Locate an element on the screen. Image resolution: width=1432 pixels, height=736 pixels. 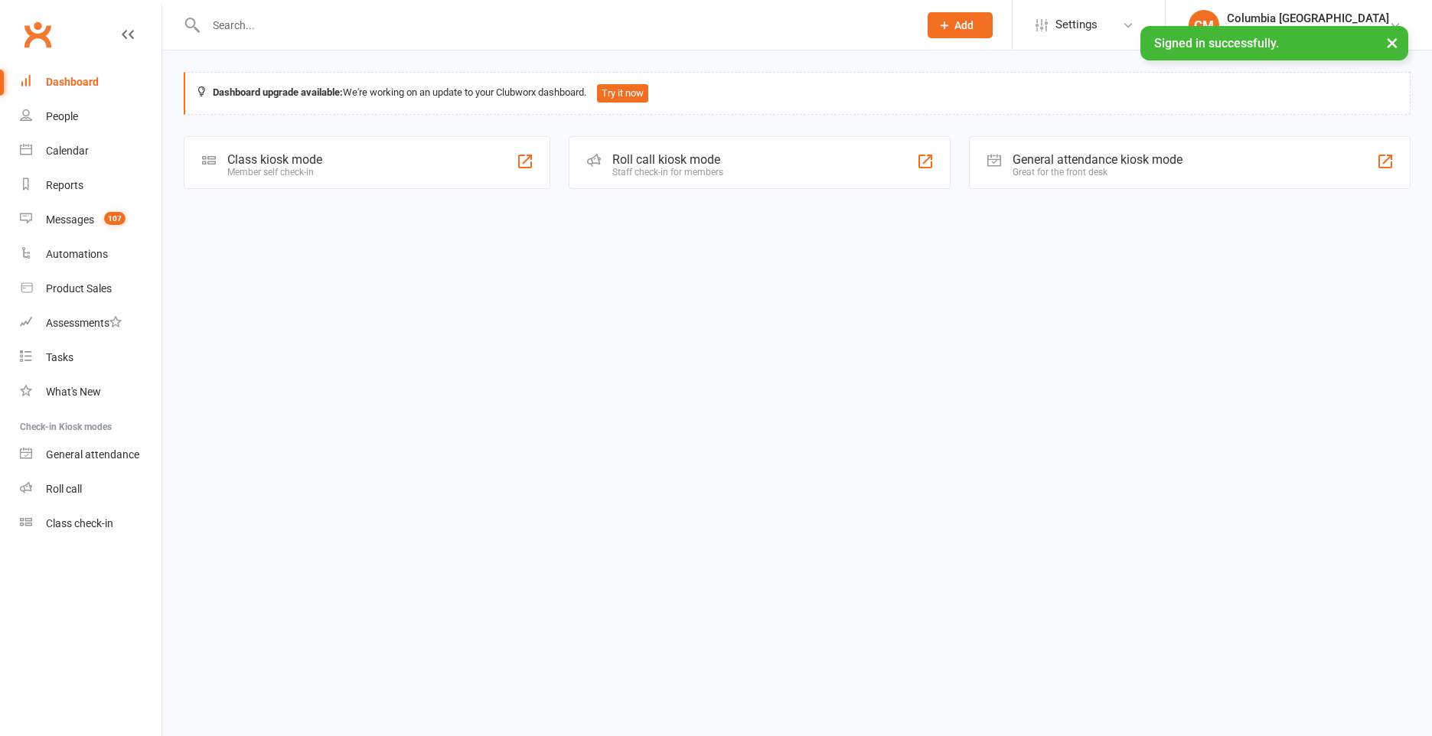
div: Great for the front desk is located at coordinates (1098, 172).